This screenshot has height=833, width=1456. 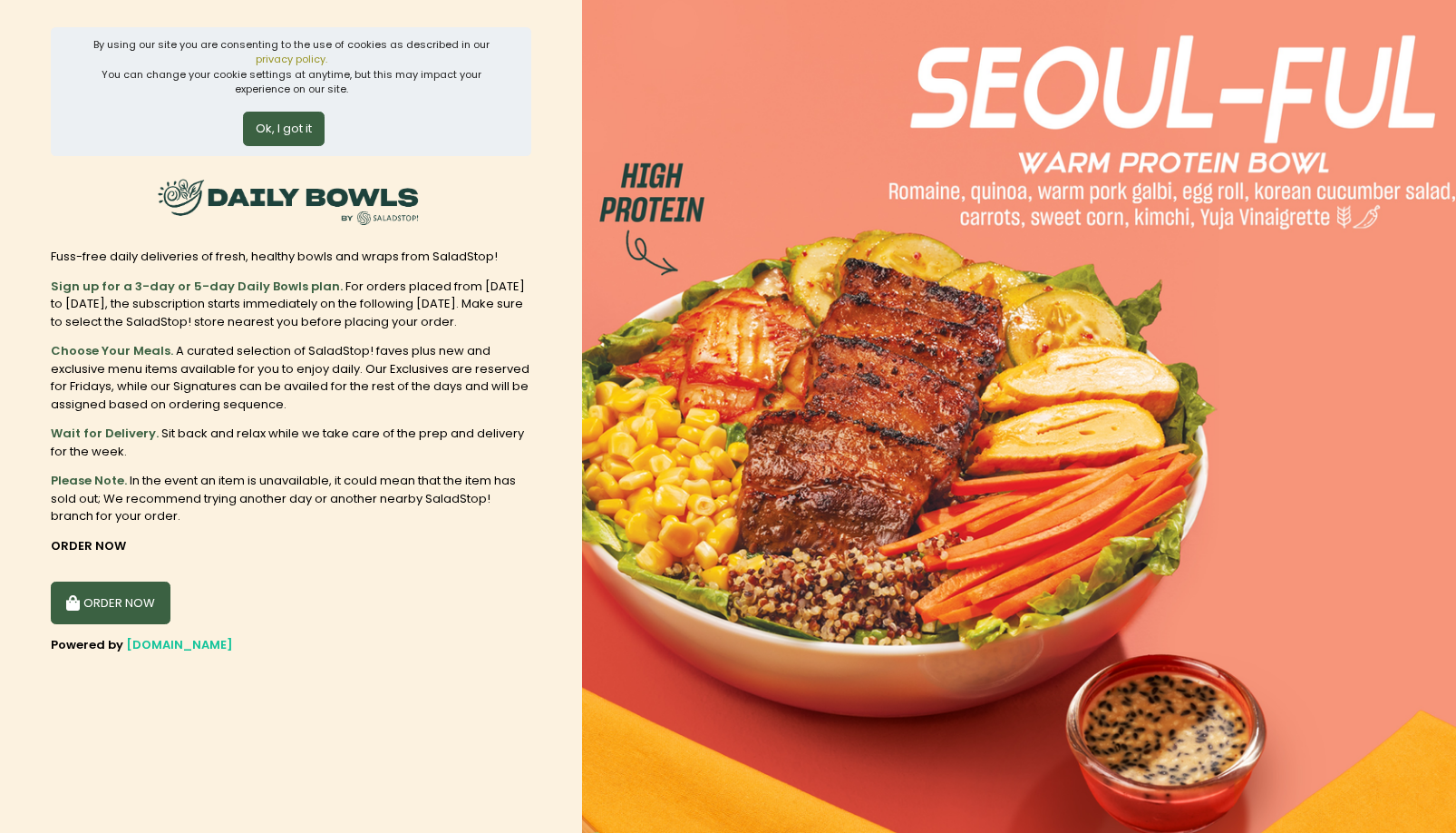 I want to click on div: A curated selection of SaladStop! faves plus new and exclusive menu items available for you to en..., so click(x=291, y=377).